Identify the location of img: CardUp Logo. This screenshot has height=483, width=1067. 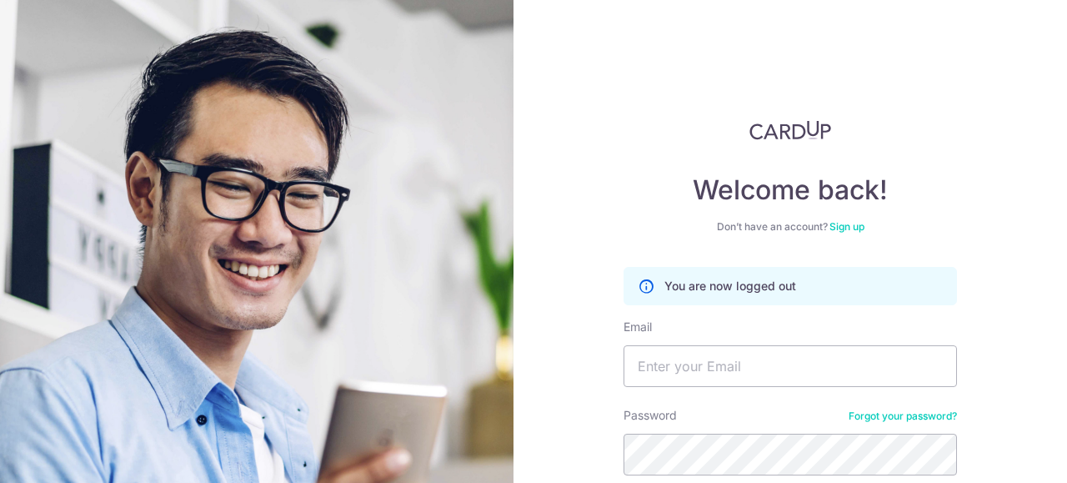
(790, 130).